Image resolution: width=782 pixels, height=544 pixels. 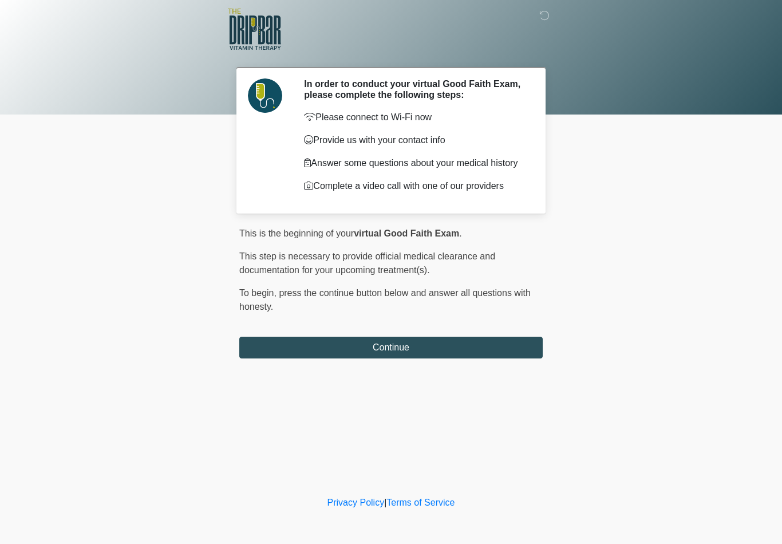 What do you see at coordinates (367, 263) in the screenshot?
I see `span: This step is necessary to provide official medical clearance and documentation for your upcoming ...` at bounding box center [367, 263].